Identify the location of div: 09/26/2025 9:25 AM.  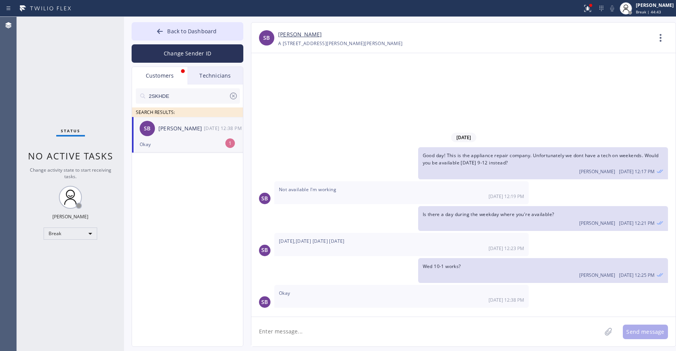
(543, 271).